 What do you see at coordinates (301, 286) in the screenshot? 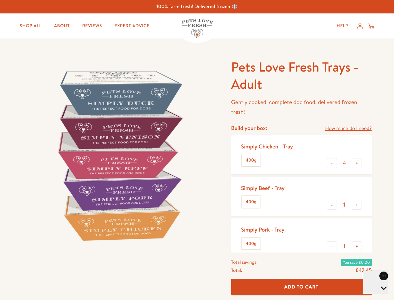
I see `span: Add To Cart` at bounding box center [301, 286].